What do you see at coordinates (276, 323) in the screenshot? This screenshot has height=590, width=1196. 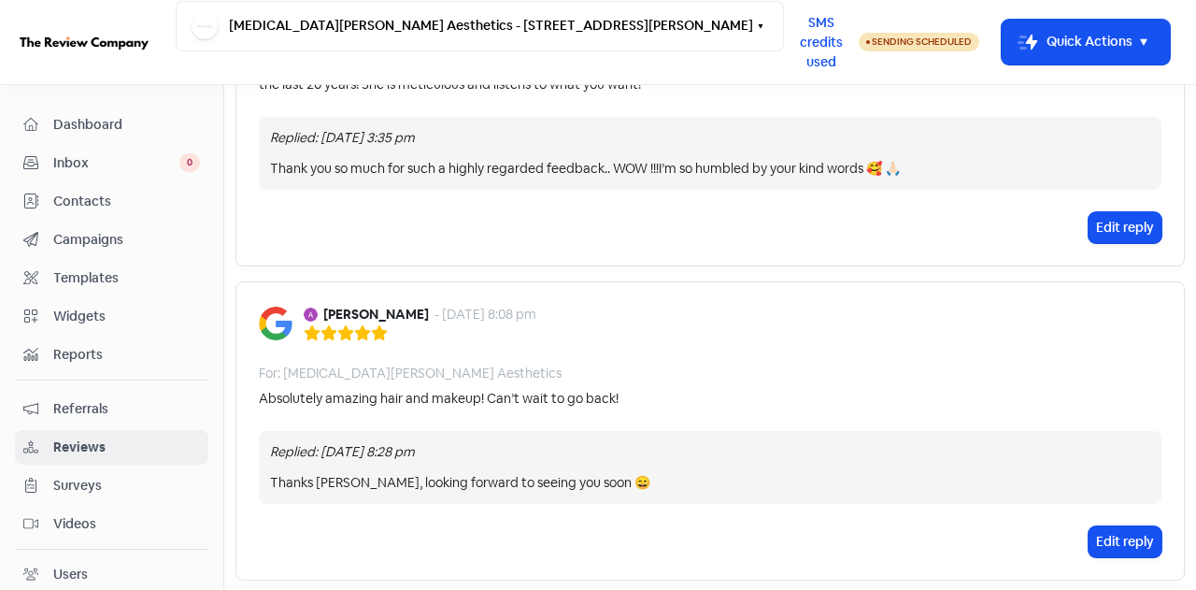 I see `img: Image` at bounding box center [276, 323].